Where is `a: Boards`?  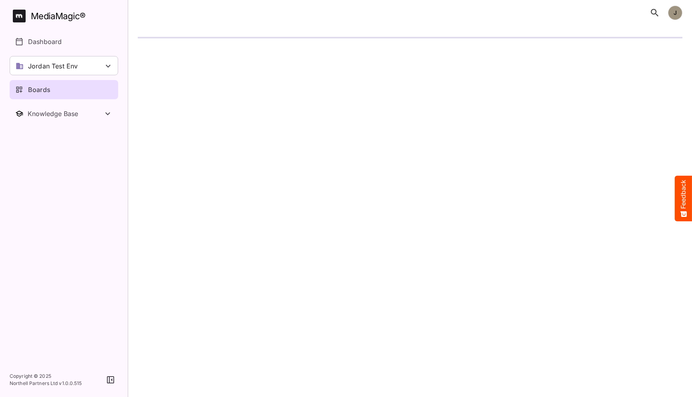
a: Boards is located at coordinates (64, 90).